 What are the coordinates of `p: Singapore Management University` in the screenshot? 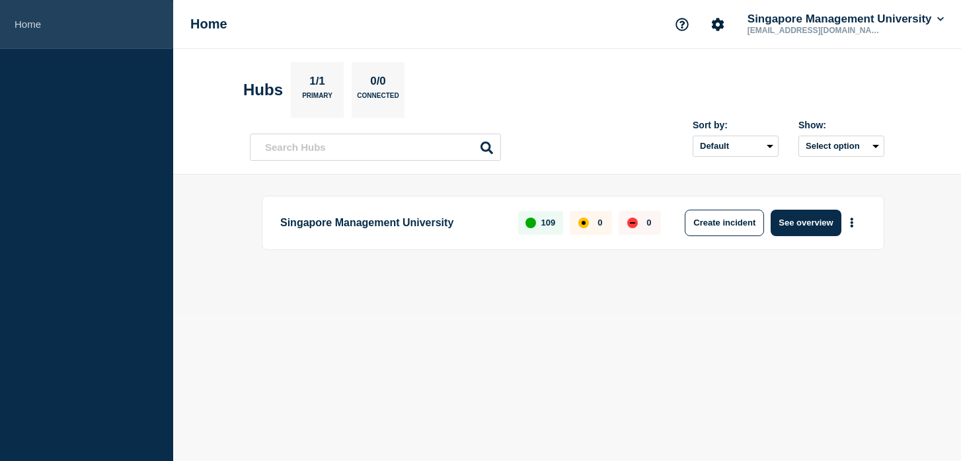 It's located at (391, 223).